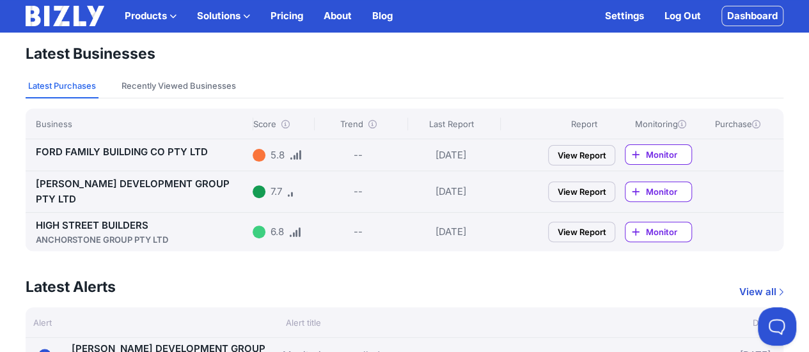 This screenshot has height=352, width=809. What do you see at coordinates (62, 86) in the screenshot?
I see `button: Latest Purchases` at bounding box center [62, 86].